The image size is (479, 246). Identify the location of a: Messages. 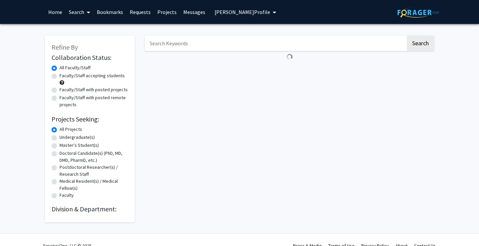
(194, 12).